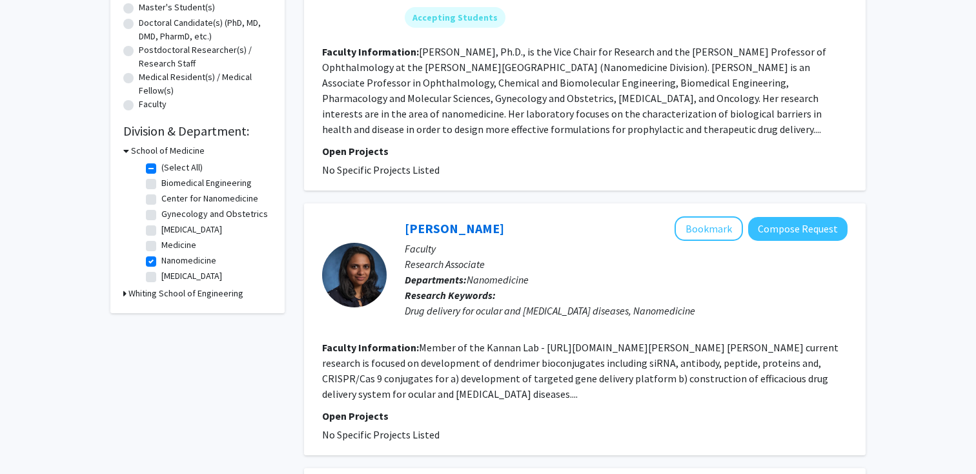 The width and height of the screenshot is (976, 474). What do you see at coordinates (168, 150) in the screenshot?
I see `h3: School of Medicine` at bounding box center [168, 150].